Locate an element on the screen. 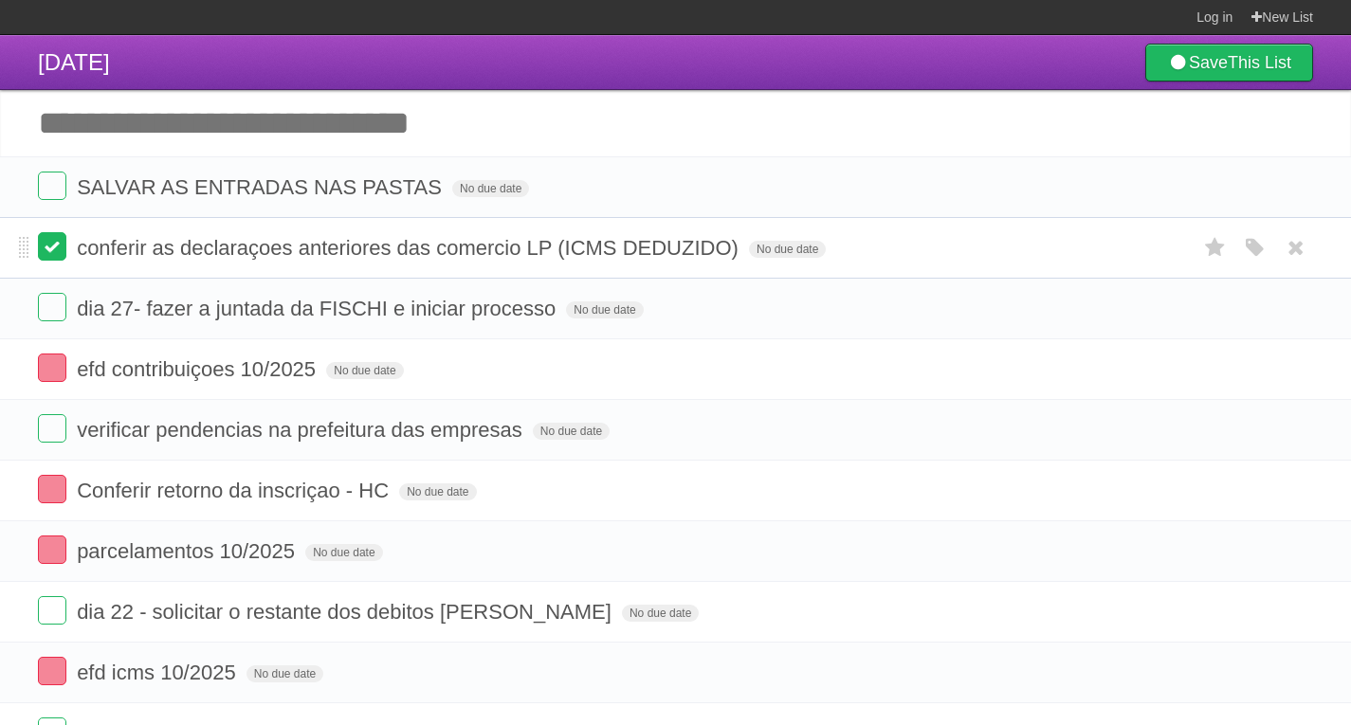  span: efd icms 10/2025 is located at coordinates (158, 672).